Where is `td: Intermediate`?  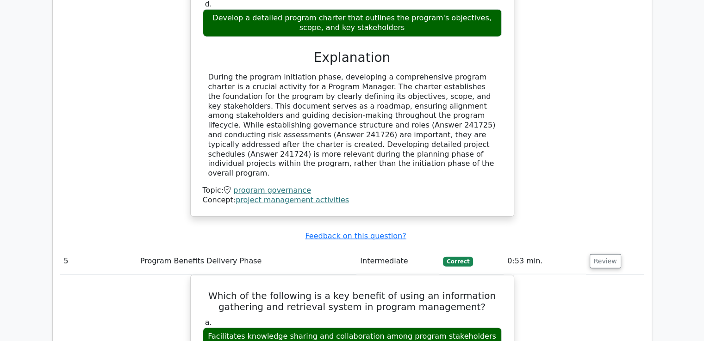 td: Intermediate is located at coordinates (397, 261).